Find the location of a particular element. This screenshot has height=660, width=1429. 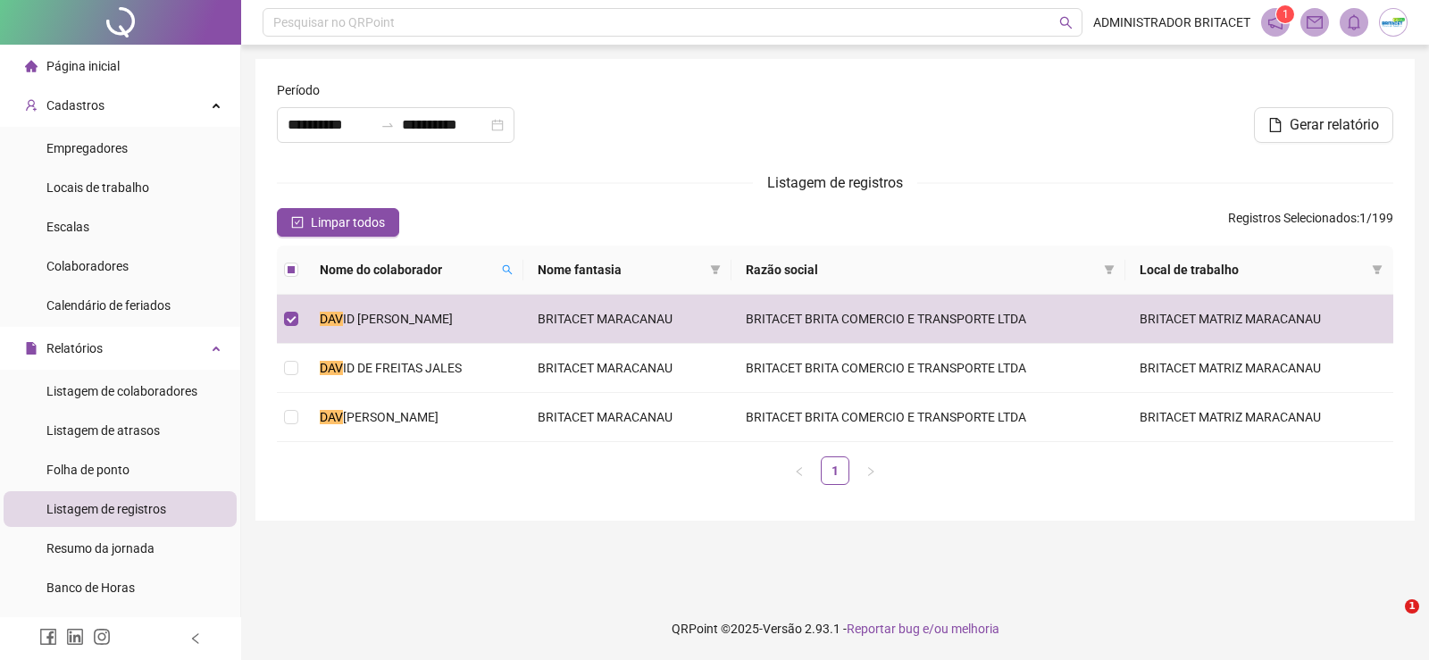

span: Locais de trabalho is located at coordinates (97, 188).